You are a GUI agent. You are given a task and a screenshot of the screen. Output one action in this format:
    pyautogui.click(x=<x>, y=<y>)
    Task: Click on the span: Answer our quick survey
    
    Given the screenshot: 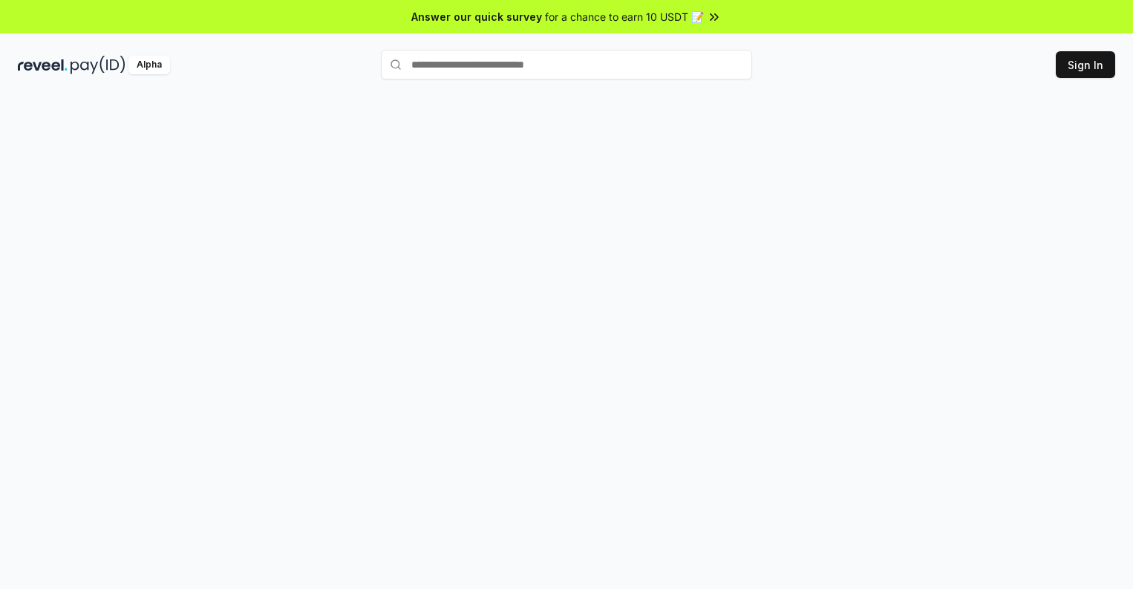 What is the action you would take?
    pyautogui.click(x=477, y=16)
    